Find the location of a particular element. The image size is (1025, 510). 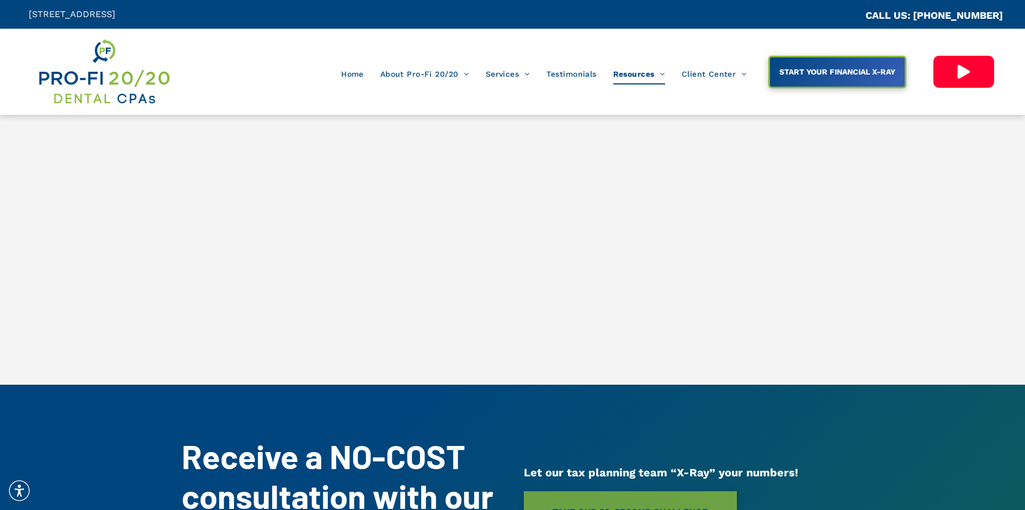

span: START YOUR FINANCIAL X-RAY is located at coordinates (837, 72).